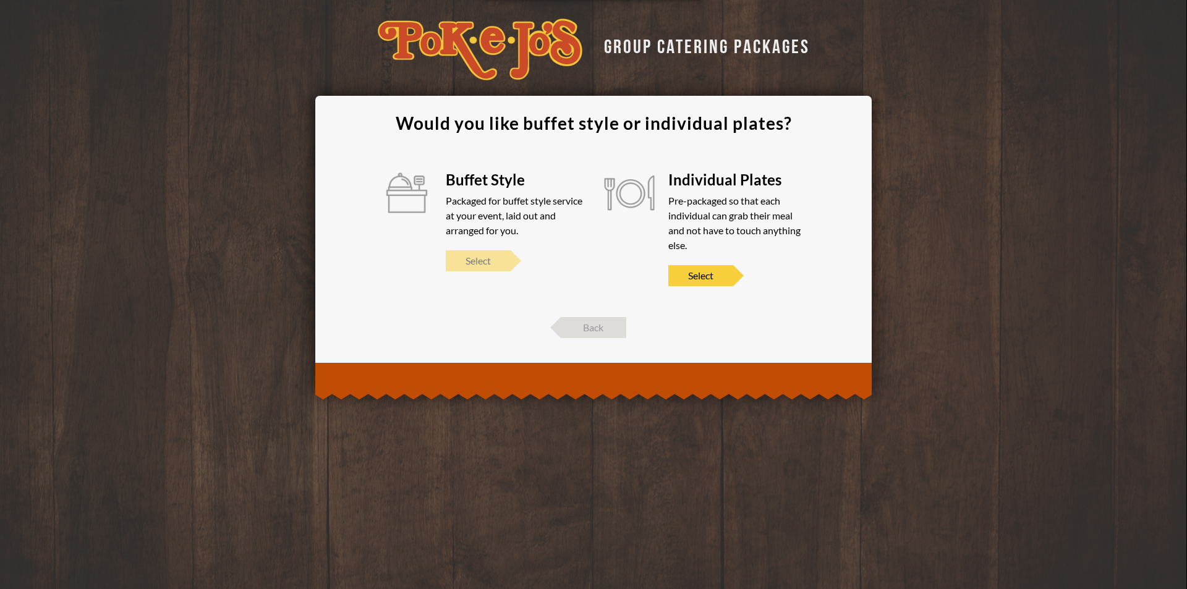  Describe the element at coordinates (515, 180) in the screenshot. I see `div: Buffet Style` at that location.